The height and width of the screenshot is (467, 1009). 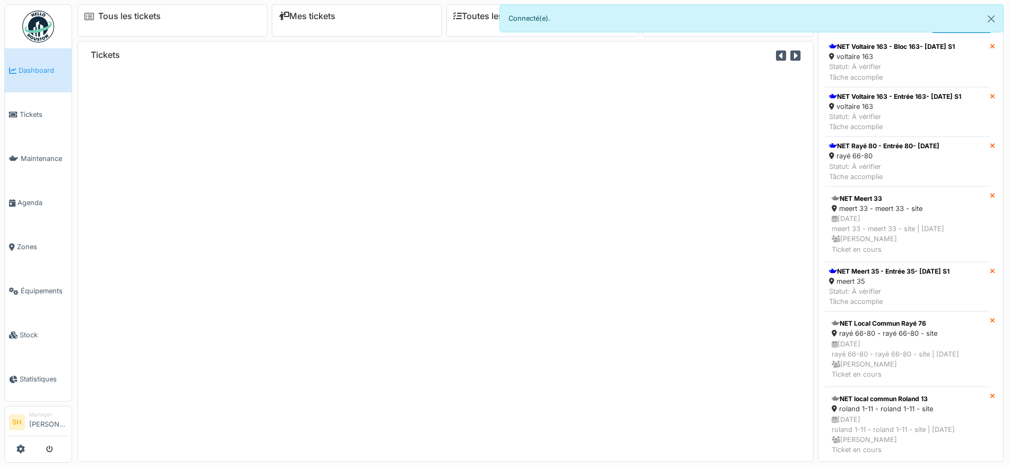 I want to click on span: Tickets, so click(x=44, y=114).